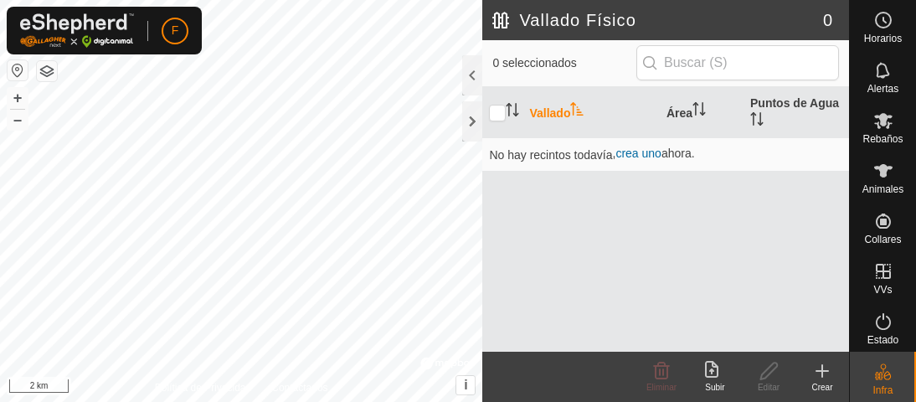  What do you see at coordinates (882, 89) in the screenshot?
I see `font: Alertas` at bounding box center [882, 89].